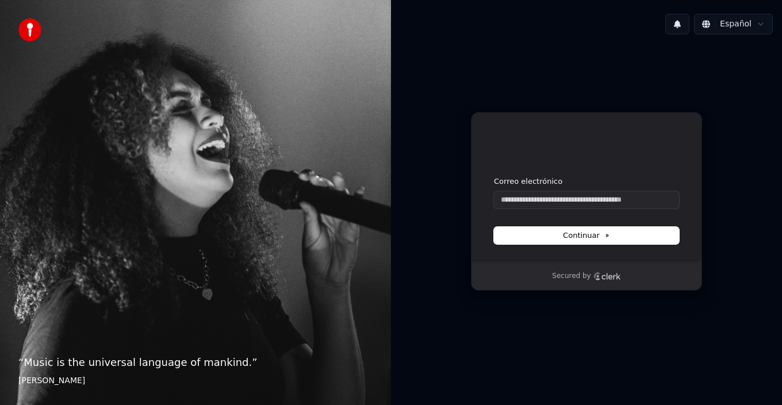  Describe the element at coordinates (195, 363) in the screenshot. I see `p: “ Music is the universal language of mankind. ”` at that location.